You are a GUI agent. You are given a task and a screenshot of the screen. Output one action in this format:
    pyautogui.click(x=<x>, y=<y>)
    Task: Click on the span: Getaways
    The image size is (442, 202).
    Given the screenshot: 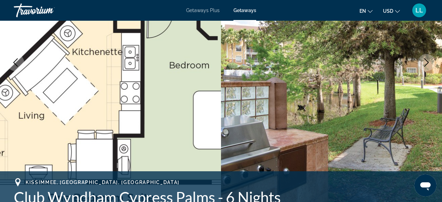 What is the action you would take?
    pyautogui.click(x=245, y=10)
    